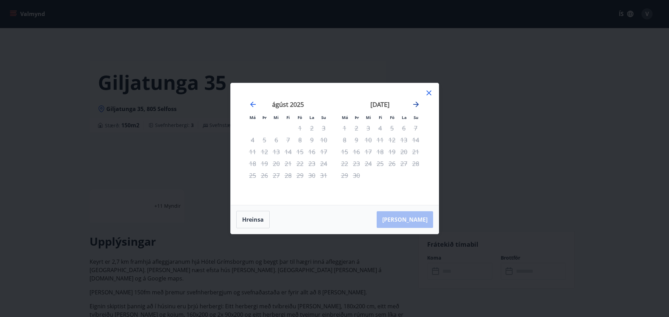  Describe the element at coordinates (312, 152) in the screenshot. I see `td: Not available. laugardagur, 16. ágúst 2025` at that location.